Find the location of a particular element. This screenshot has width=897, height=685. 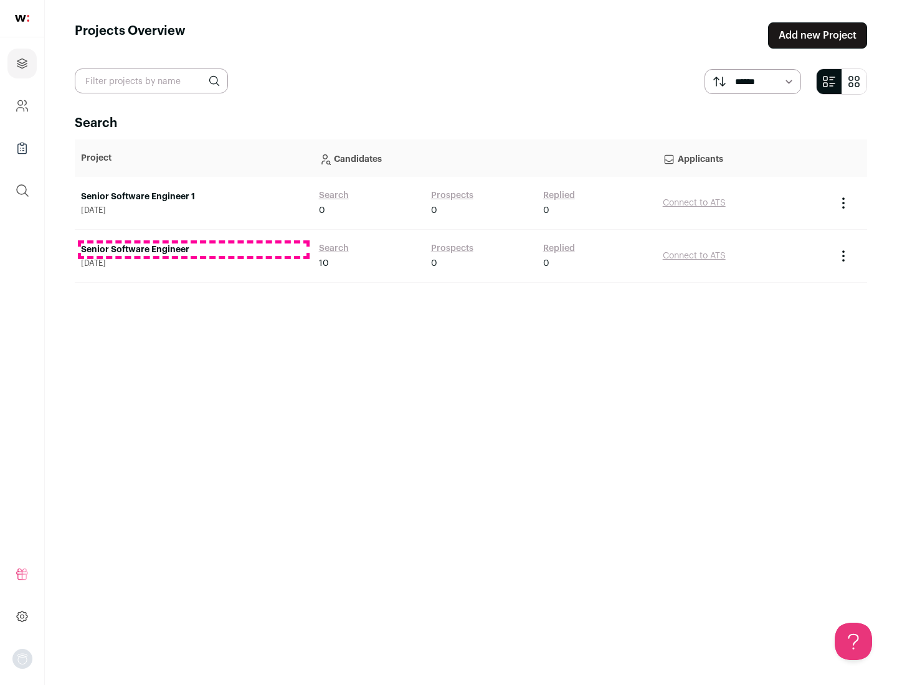

p: Candidates is located at coordinates (485, 158).